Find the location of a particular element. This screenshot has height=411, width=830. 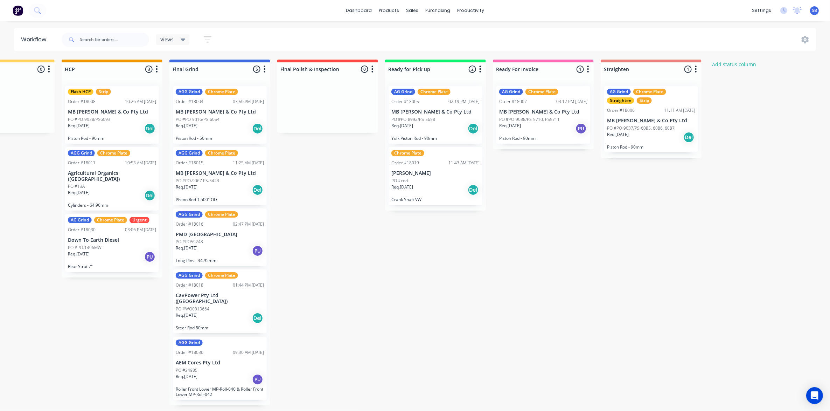

p: Piston Rod - 50mm is located at coordinates (220, 138).